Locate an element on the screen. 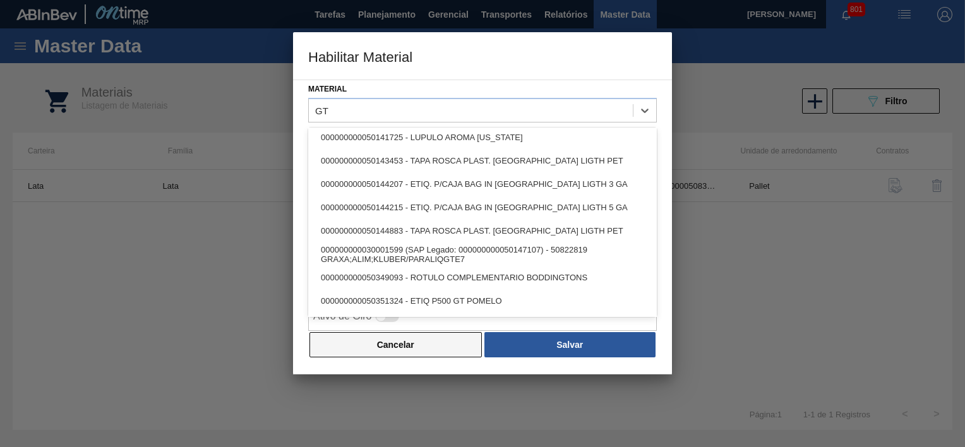  div: 000000000050351324 - ETIQ P500 GT POMELO is located at coordinates (483, 301).